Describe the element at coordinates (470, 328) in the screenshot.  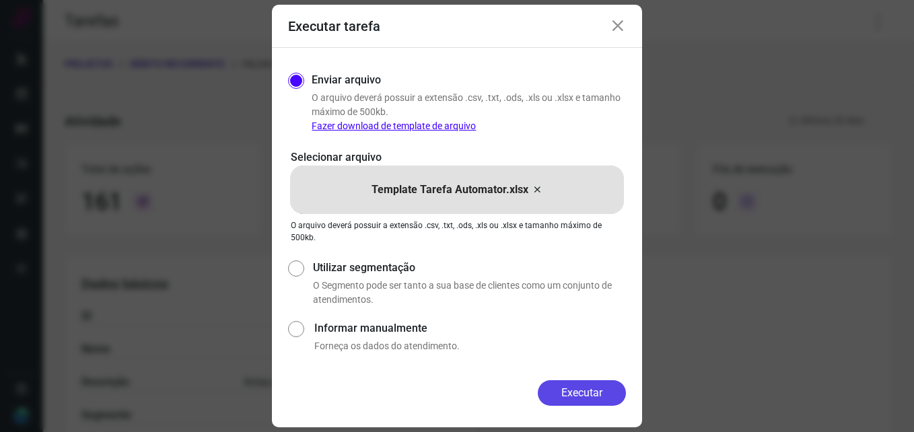
I see `label: Informar manualmente` at that location.